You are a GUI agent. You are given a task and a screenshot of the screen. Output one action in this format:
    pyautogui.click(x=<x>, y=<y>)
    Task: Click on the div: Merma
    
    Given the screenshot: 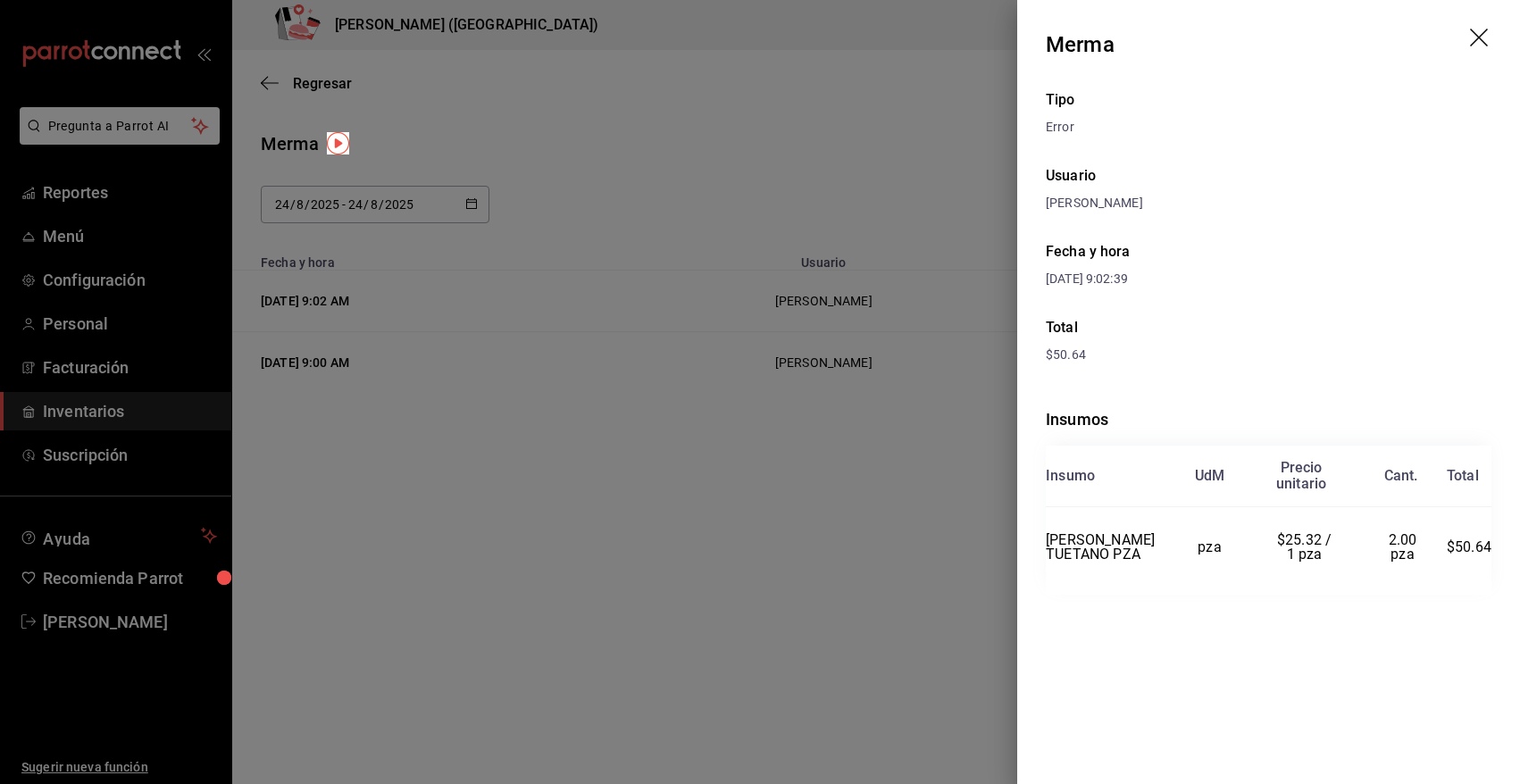 What is the action you would take?
    pyautogui.click(x=1080, y=45)
    